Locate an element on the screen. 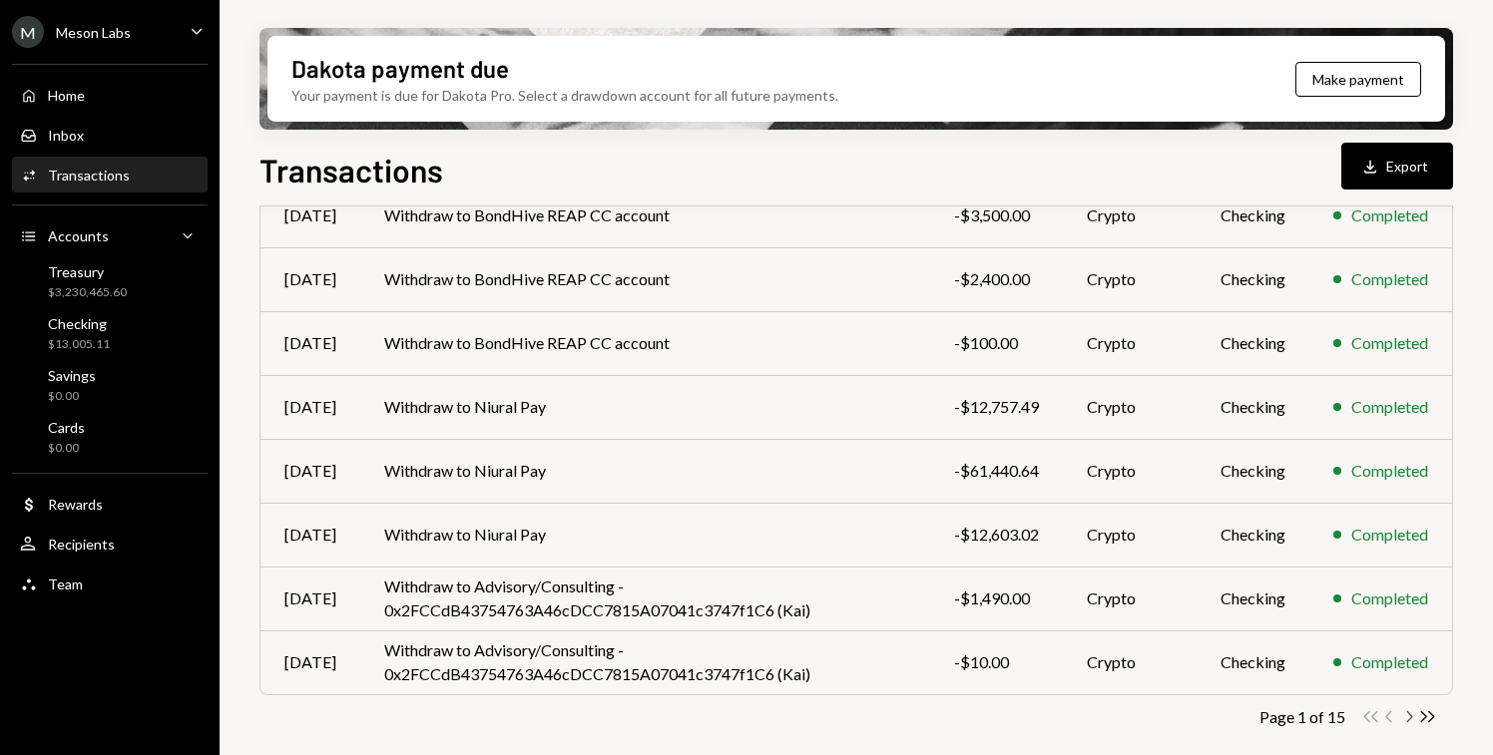 This screenshot has width=1493, height=755. div: Recipients is located at coordinates (81, 544).